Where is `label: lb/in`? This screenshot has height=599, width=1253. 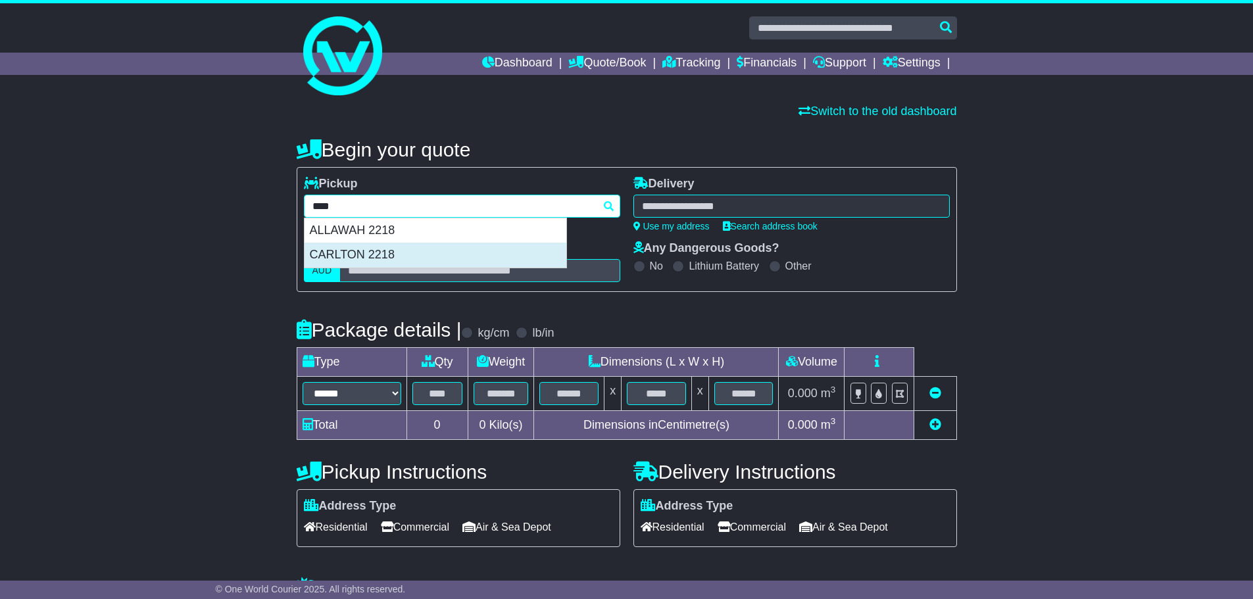 label: lb/in is located at coordinates (543, 333).